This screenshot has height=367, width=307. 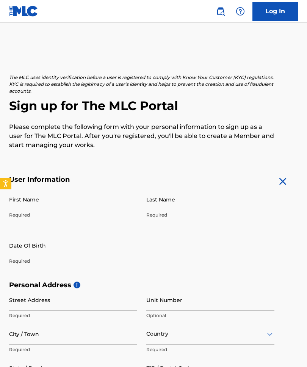 I want to click on img: close, so click(x=282, y=182).